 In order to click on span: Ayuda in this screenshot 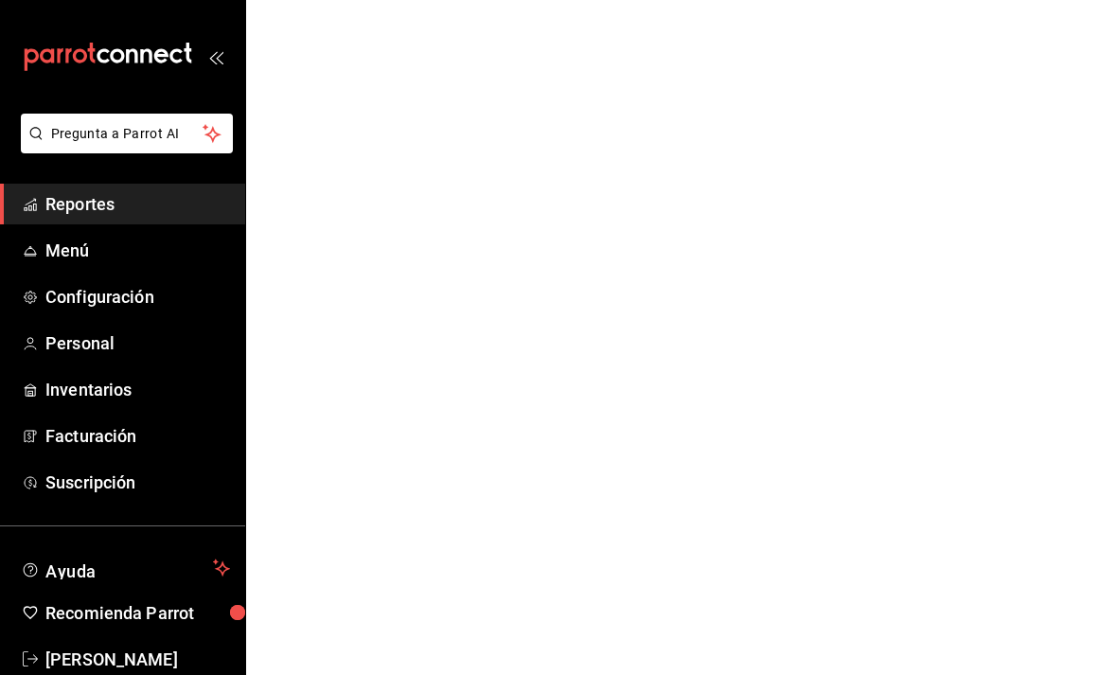, I will do `click(125, 568)`.